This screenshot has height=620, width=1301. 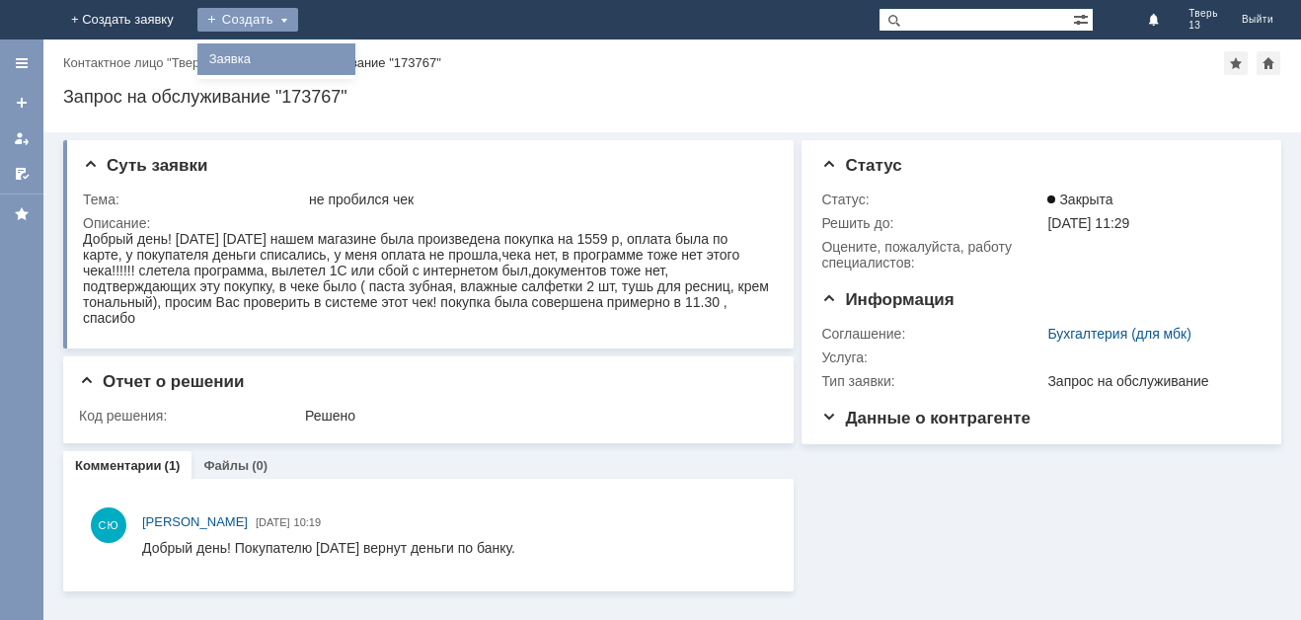 What do you see at coordinates (932, 199) in the screenshot?
I see `div: Статус:` at bounding box center [932, 199].